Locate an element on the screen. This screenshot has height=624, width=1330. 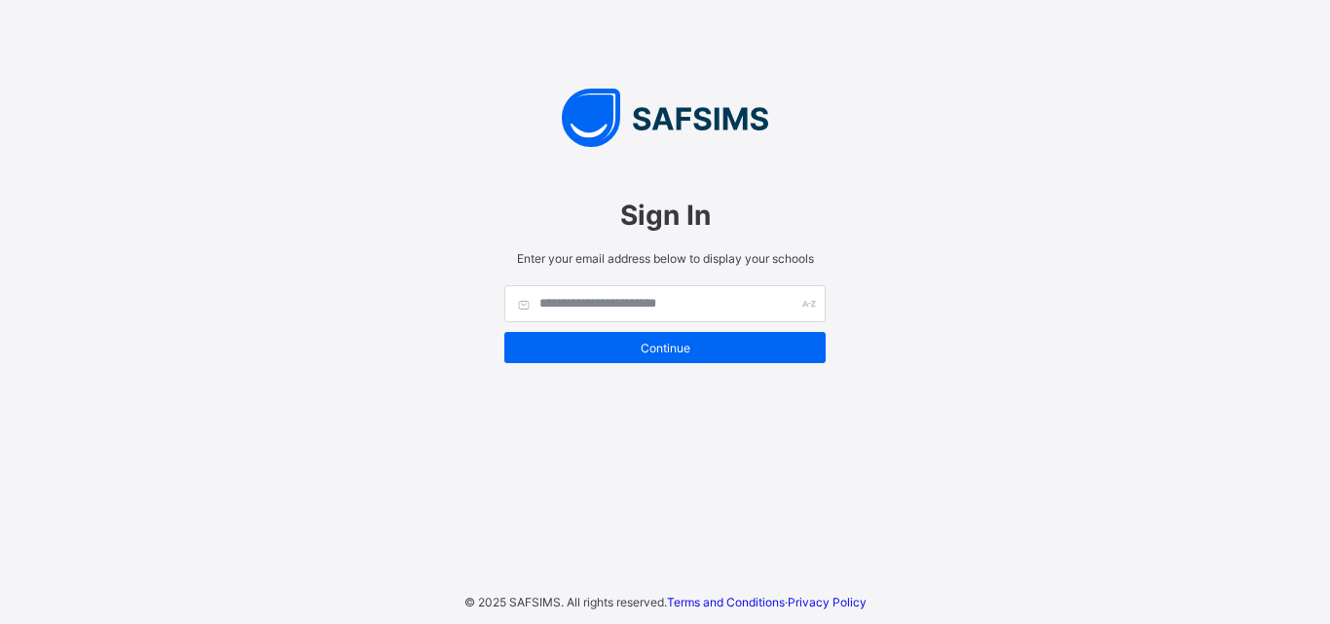
span: Enter your email address below to display your schools is located at coordinates (665, 258).